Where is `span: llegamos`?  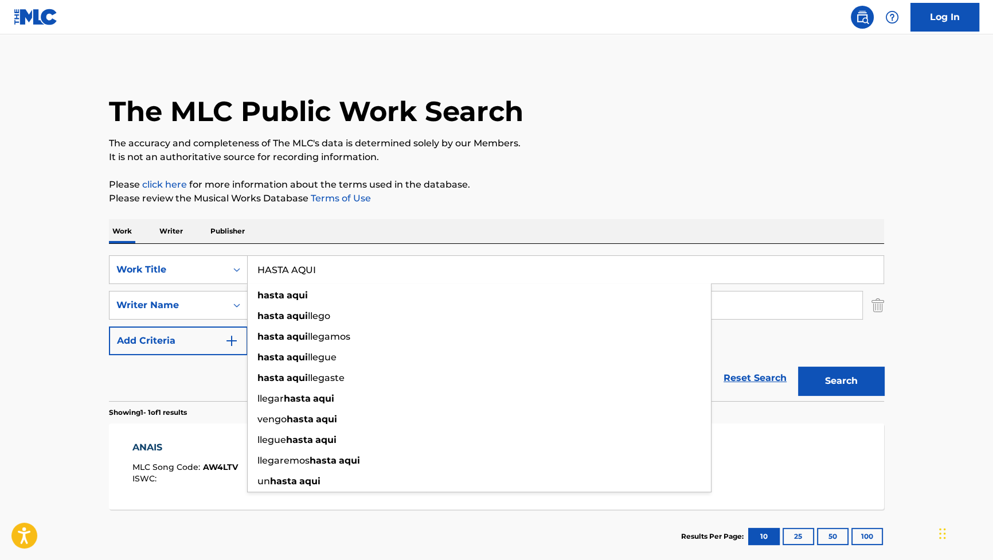 span: llegamos is located at coordinates (329, 336).